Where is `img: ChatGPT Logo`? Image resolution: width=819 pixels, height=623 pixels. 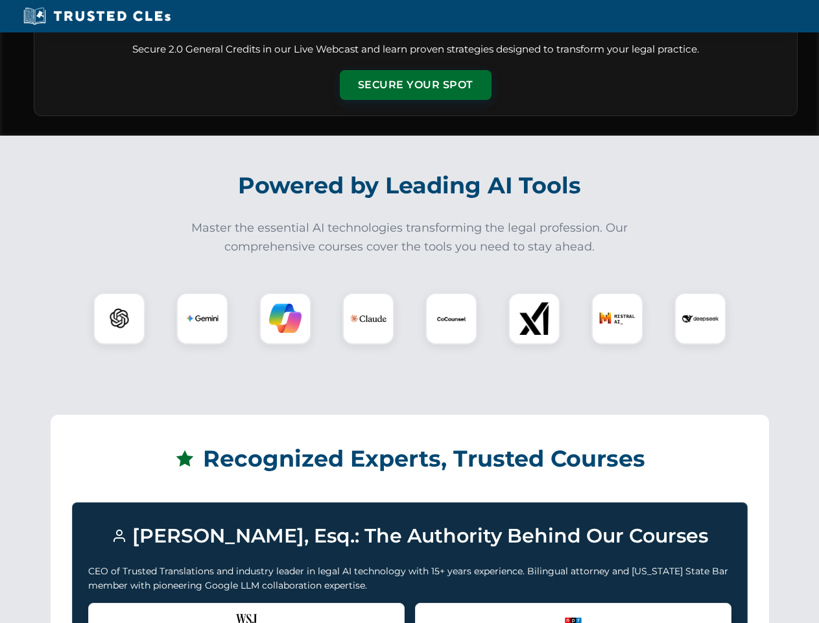
img: ChatGPT Logo is located at coordinates (119, 318).